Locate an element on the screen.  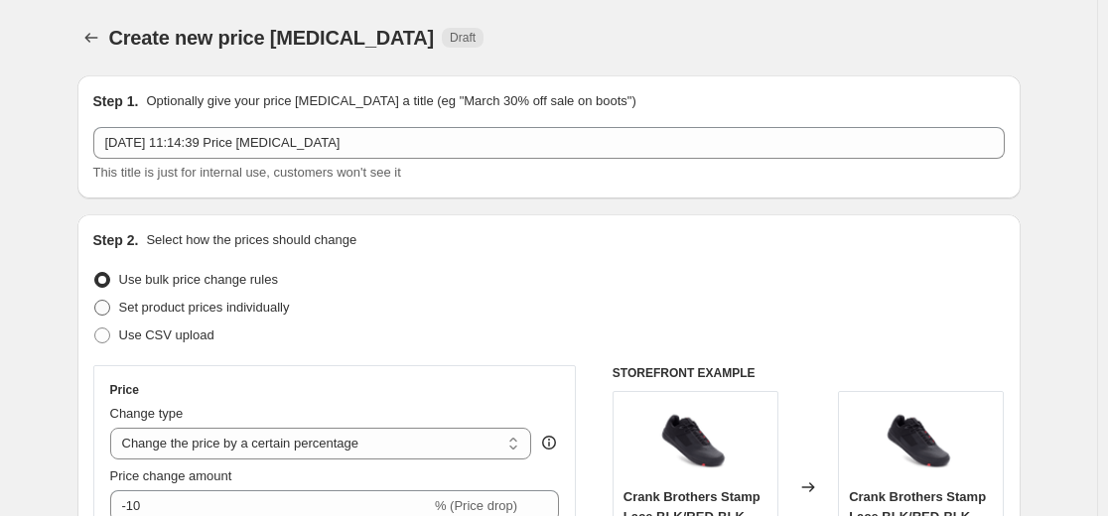
p: Select how the prices should change is located at coordinates (251, 240).